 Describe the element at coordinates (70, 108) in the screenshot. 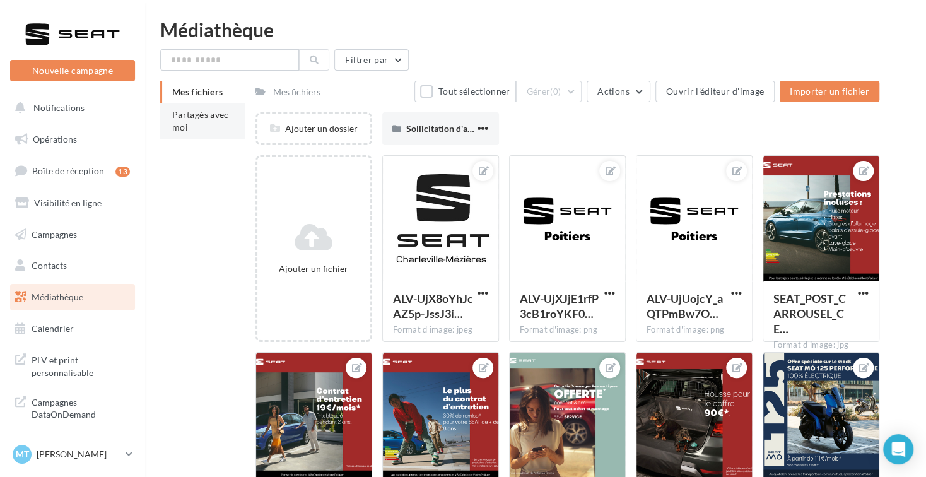

I see `button: Notifications` at that location.